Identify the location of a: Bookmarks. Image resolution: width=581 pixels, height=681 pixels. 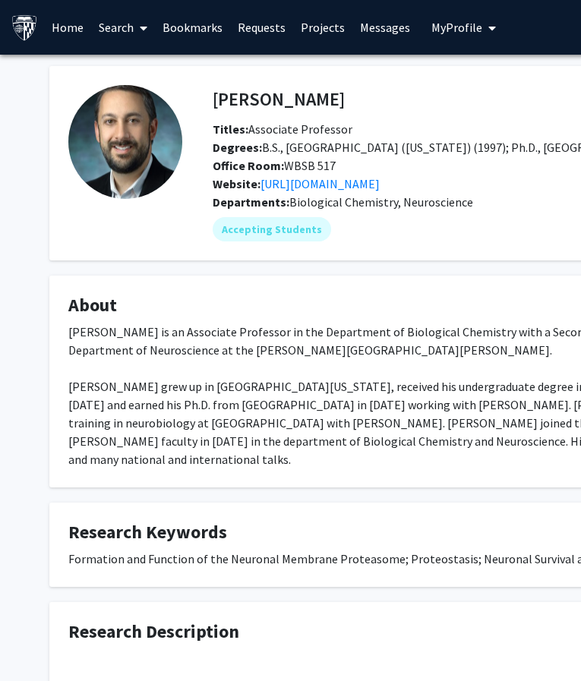
(192, 27).